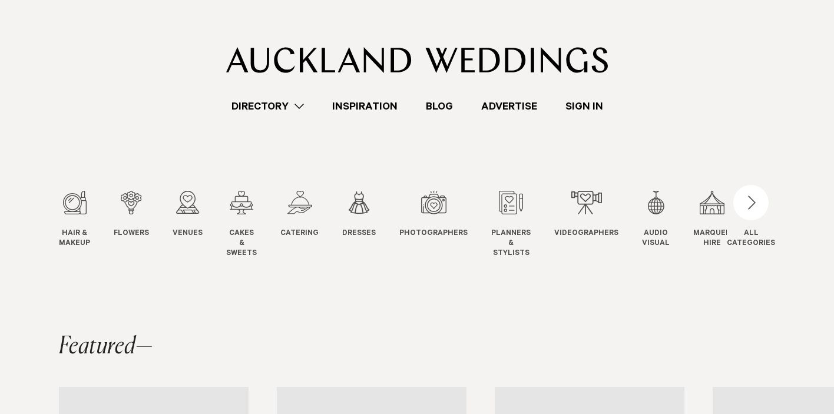 This screenshot has width=834, height=414. What do you see at coordinates (187, 234) in the screenshot?
I see `span: Venues` at bounding box center [187, 234].